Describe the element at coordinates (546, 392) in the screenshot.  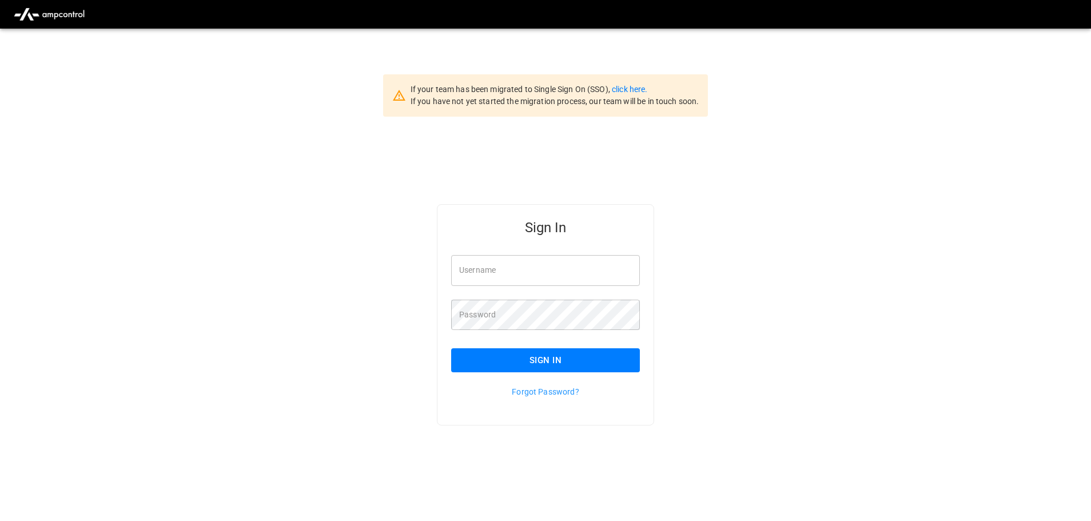
I see `p: Forgot Password?` at that location.